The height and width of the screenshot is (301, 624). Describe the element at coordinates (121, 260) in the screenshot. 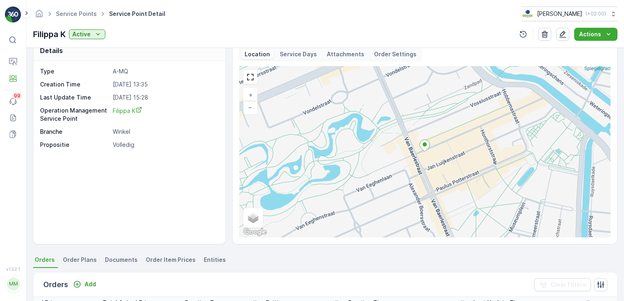

I see `span: Documents` at that location.